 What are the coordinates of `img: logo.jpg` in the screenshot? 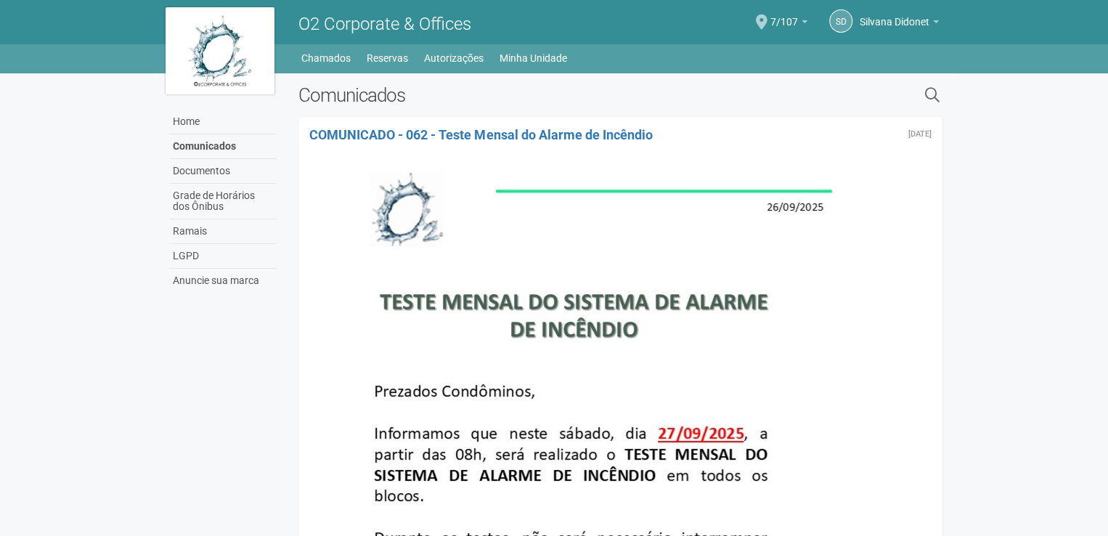 It's located at (220, 51).